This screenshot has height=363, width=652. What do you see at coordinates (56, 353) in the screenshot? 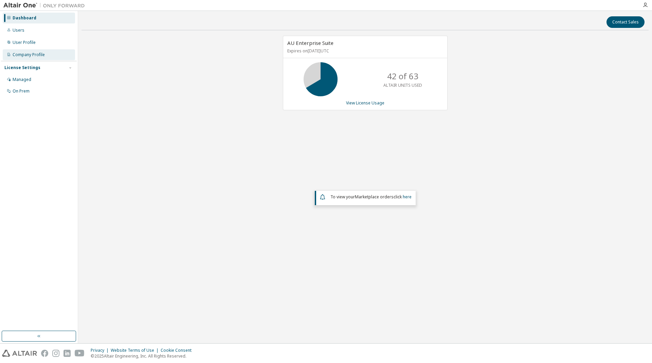
I see `img: instagram.svg` at bounding box center [56, 353].